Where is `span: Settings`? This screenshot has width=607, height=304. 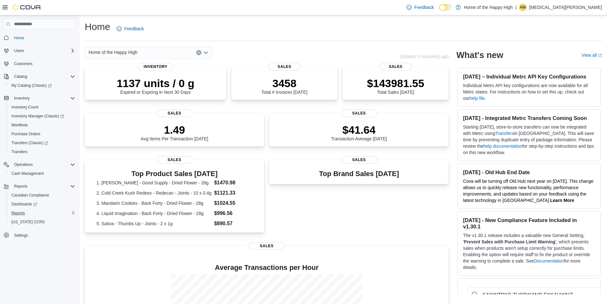
span: Settings is located at coordinates (21, 235).